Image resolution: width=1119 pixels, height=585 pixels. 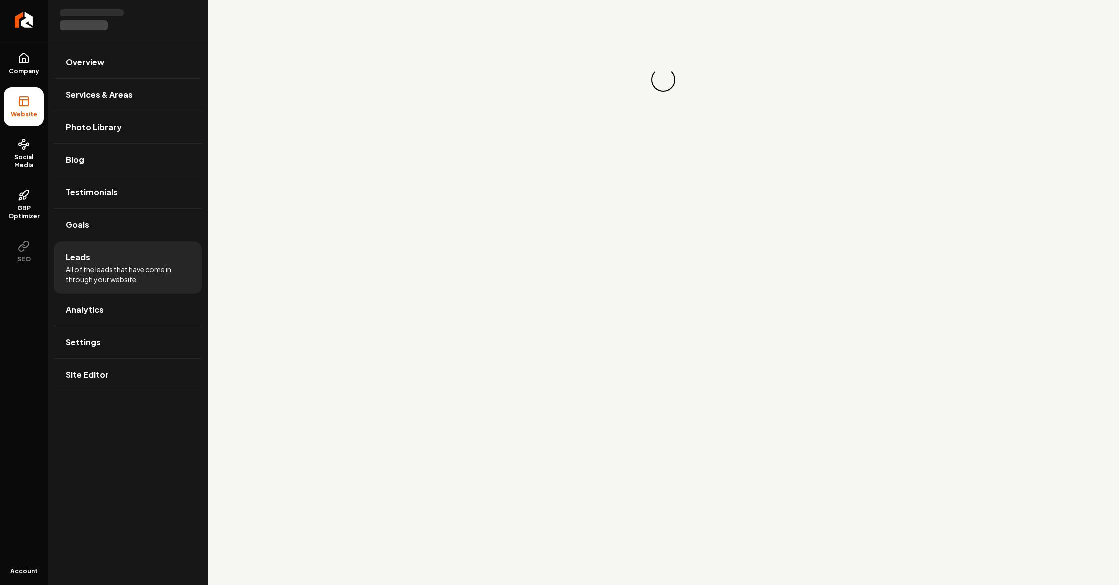 What do you see at coordinates (128, 225) in the screenshot?
I see `a: Goals` at bounding box center [128, 225].